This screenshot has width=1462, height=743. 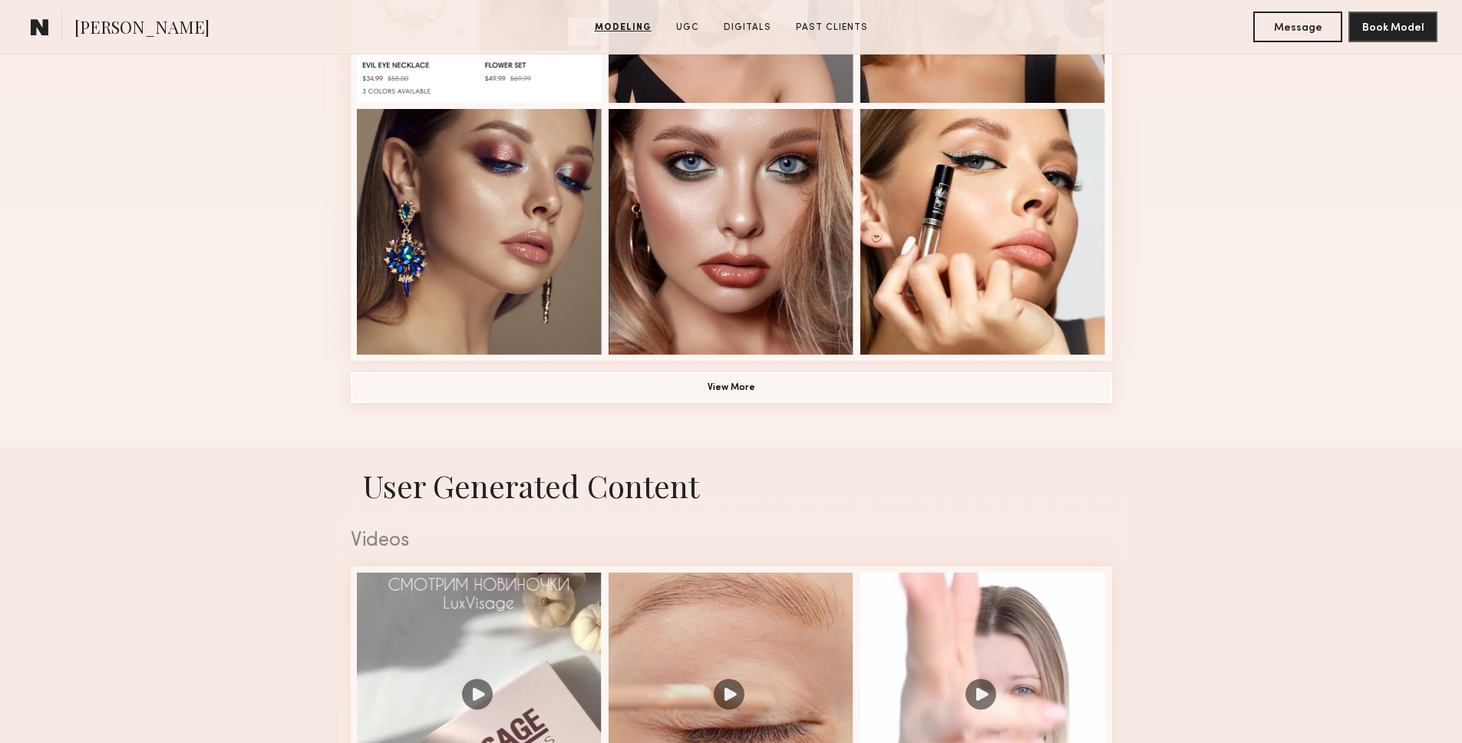 I want to click on div: Videos, so click(x=731, y=541).